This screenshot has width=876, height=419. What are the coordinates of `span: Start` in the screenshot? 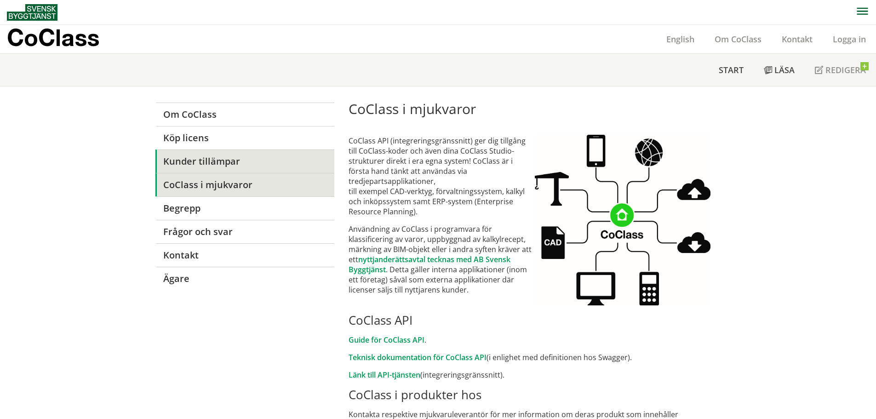 It's located at (731, 70).